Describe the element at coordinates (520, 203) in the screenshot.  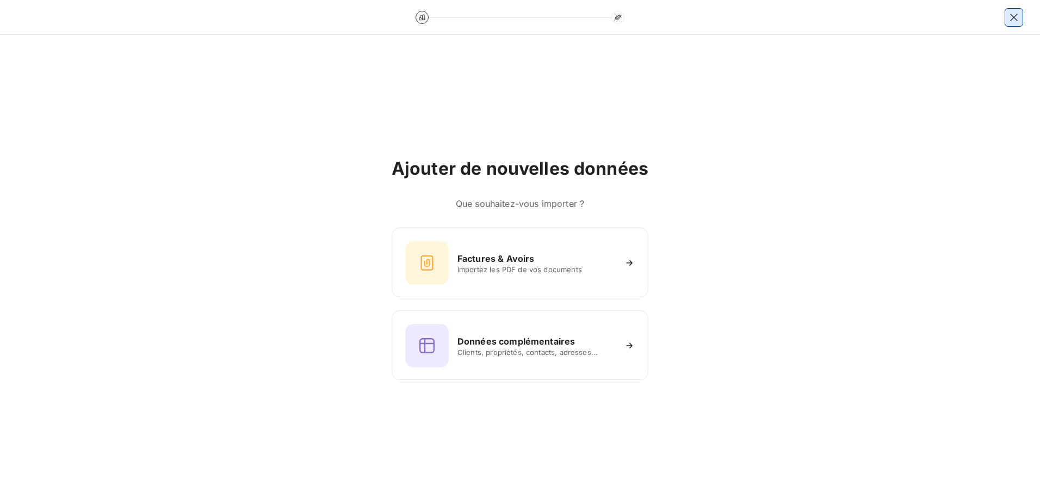
I see `h6: Que souhaitez-vous importer ?` at that location.